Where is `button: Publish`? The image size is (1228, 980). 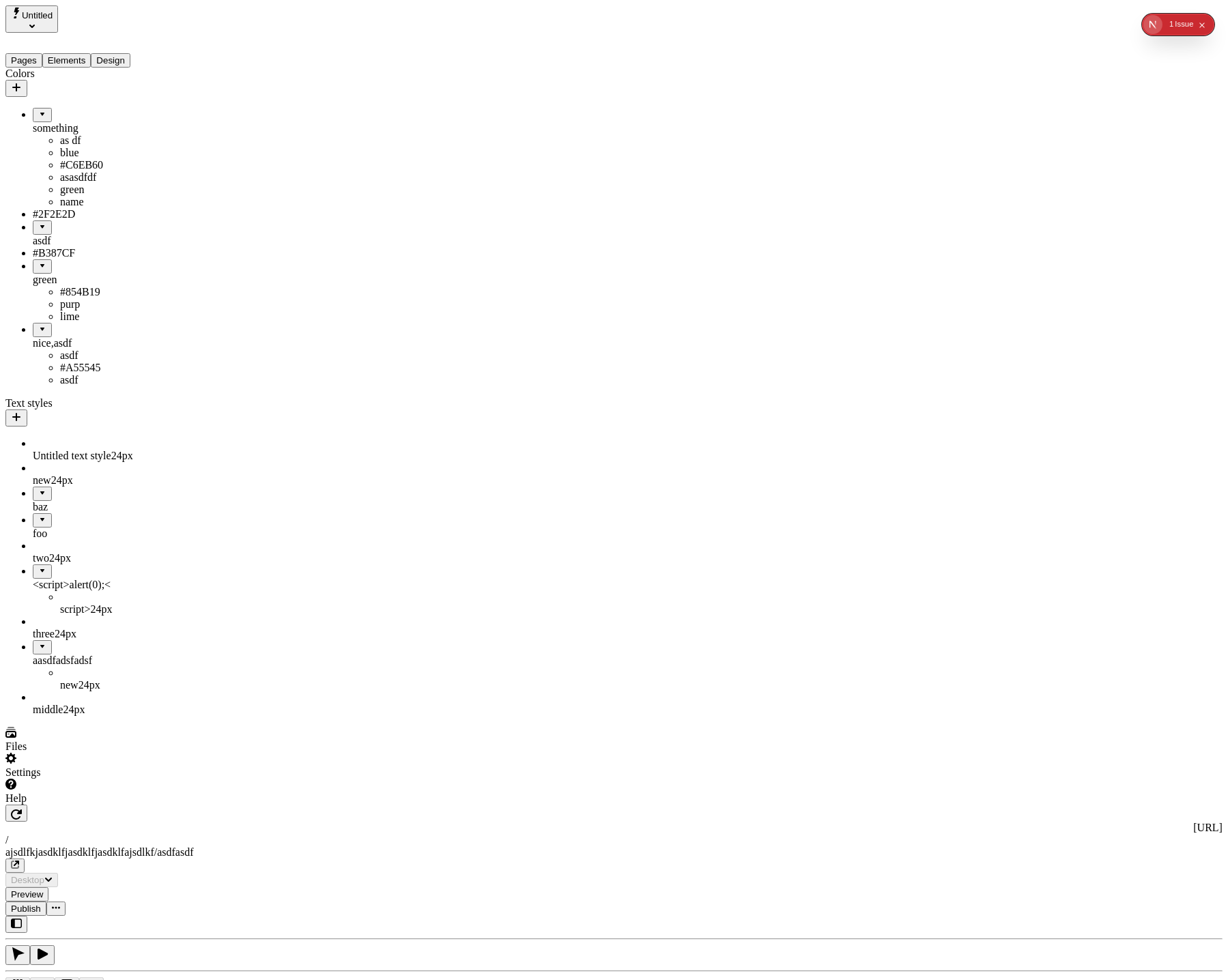
button: Publish is located at coordinates (26, 908).